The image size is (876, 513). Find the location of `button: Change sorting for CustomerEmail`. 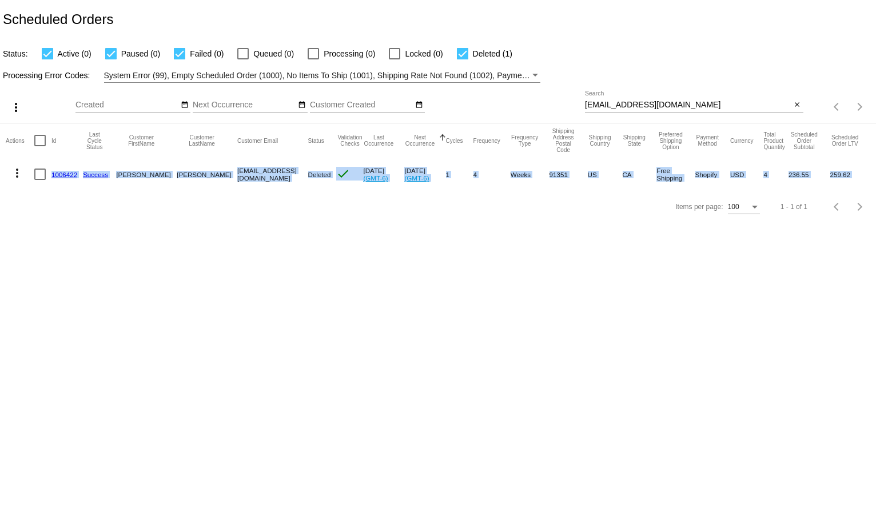

button: Change sorting for CustomerEmail is located at coordinates (257, 141).